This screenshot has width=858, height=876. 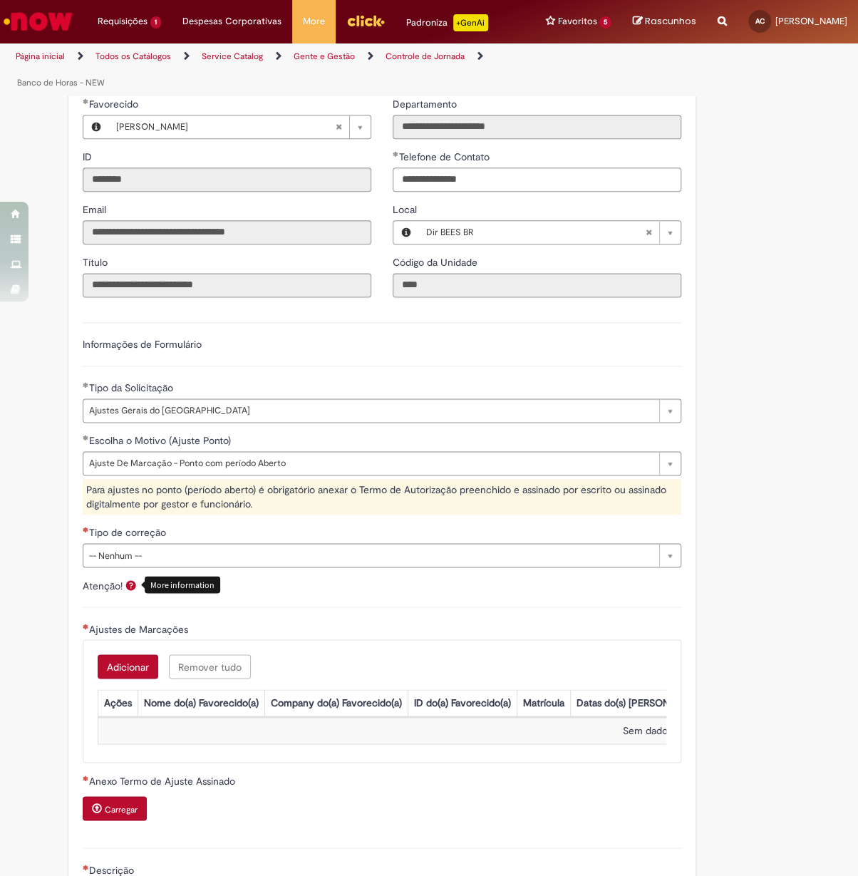 I want to click on span: Dir BEES BR, so click(x=535, y=232).